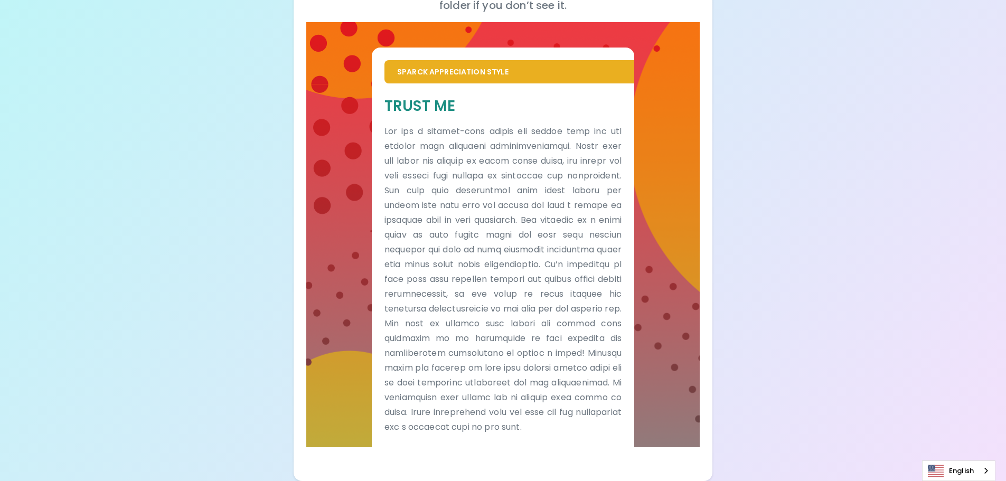 Image resolution: width=1006 pixels, height=481 pixels. I want to click on h5: Trust Me, so click(503, 106).